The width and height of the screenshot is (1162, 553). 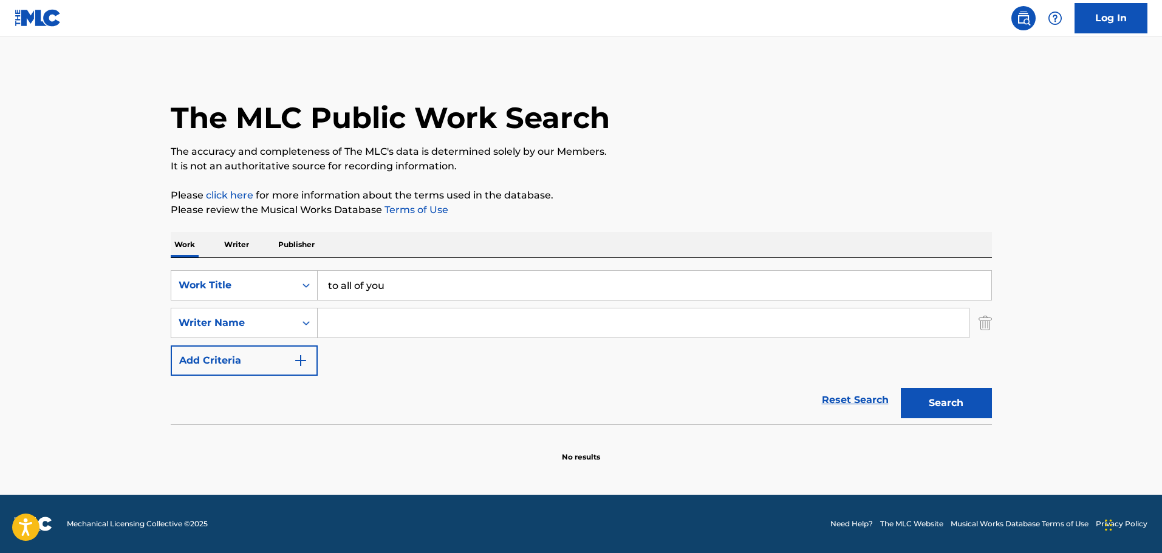 I want to click on button: Add Criteria, so click(x=244, y=361).